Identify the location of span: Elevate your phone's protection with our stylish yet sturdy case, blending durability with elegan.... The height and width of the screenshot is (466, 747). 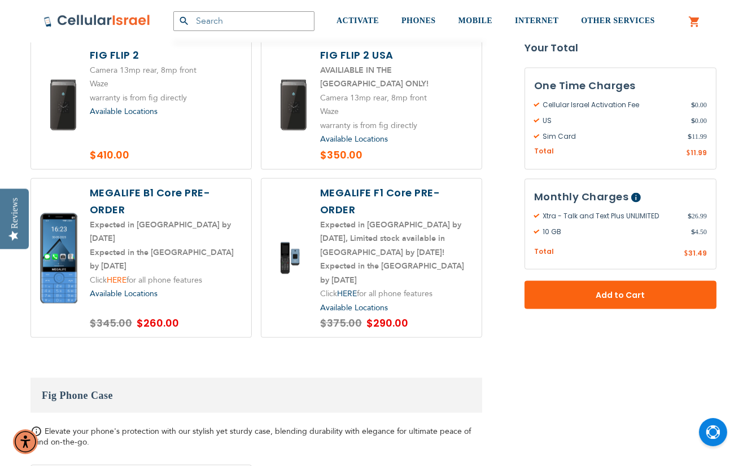
(251, 437).